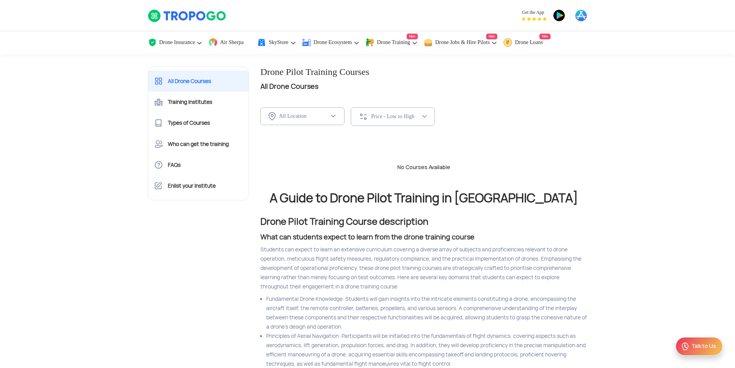  I want to click on a: Drone LoansNew, so click(527, 42).